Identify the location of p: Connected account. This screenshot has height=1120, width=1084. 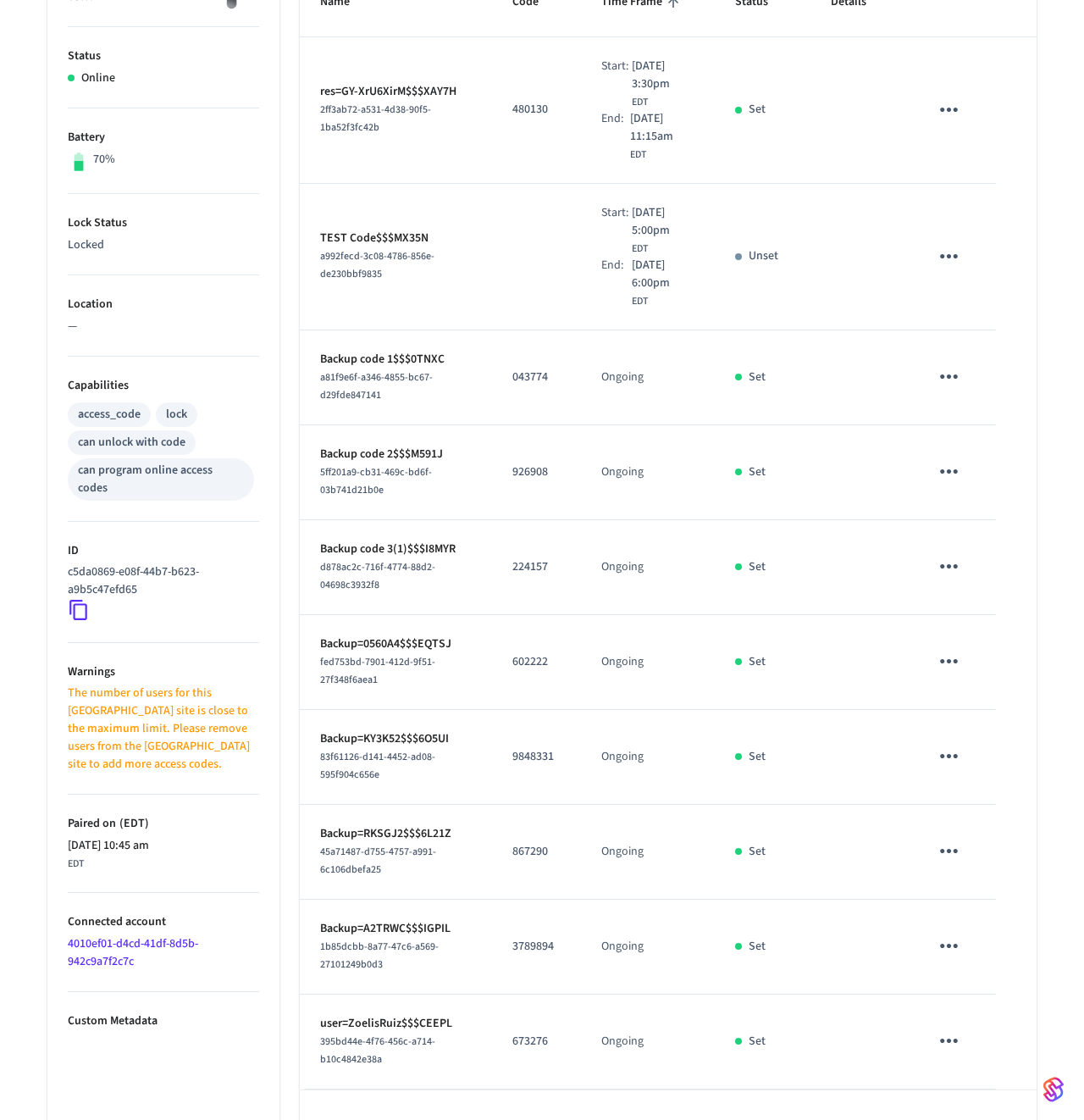
(163, 922).